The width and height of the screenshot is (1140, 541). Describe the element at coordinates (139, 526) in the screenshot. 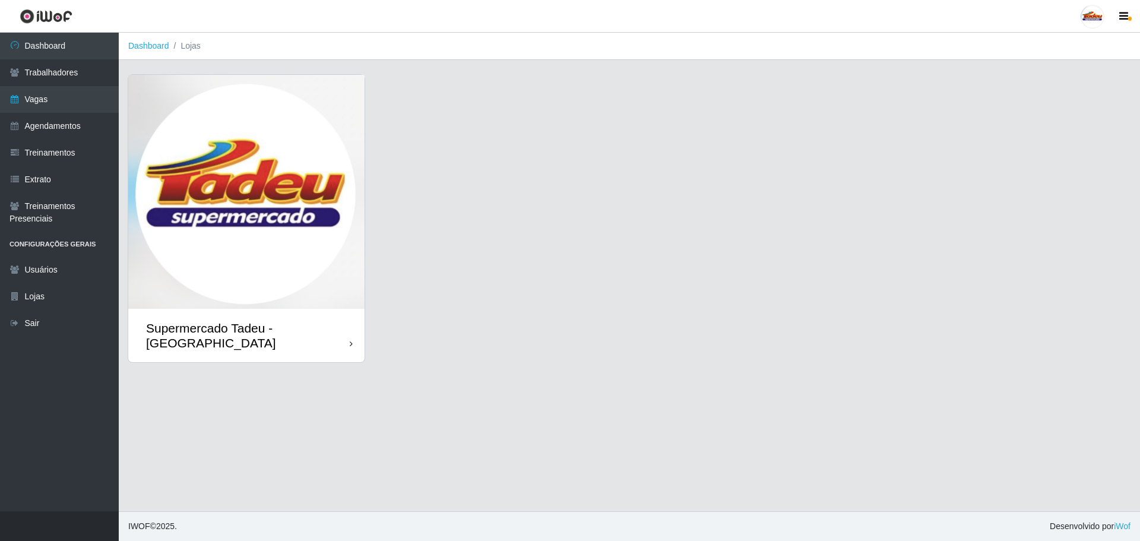

I see `span: IWOF` at that location.